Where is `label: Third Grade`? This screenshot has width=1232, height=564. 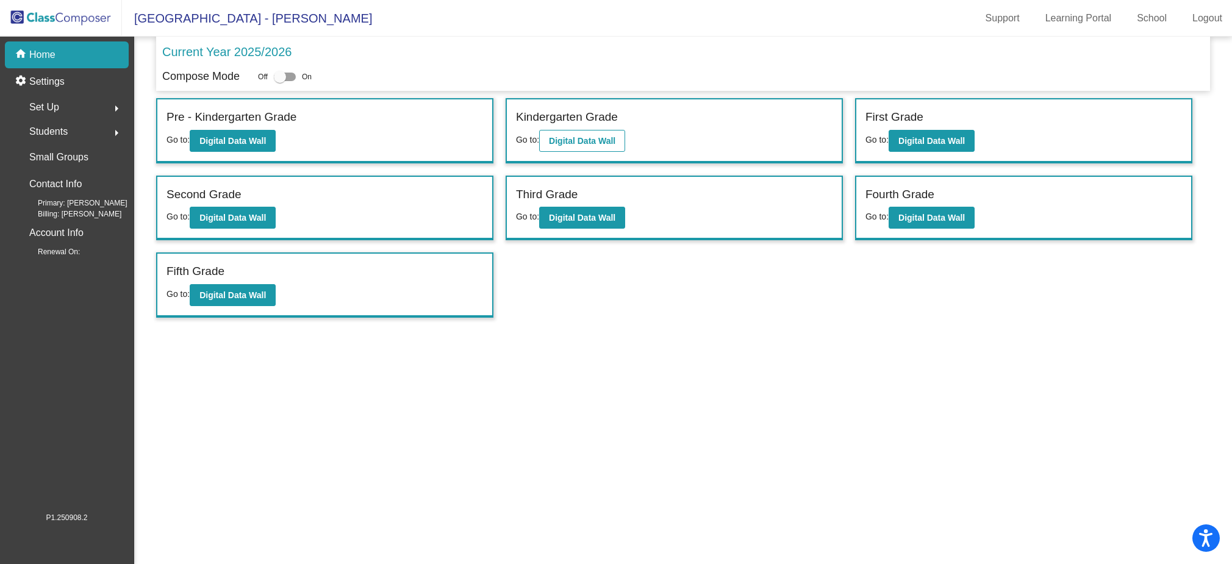 label: Third Grade is located at coordinates (547, 195).